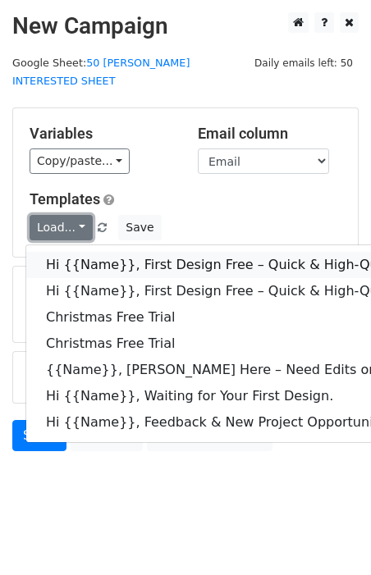 Image resolution: width=371 pixels, height=575 pixels. I want to click on a: Templates, so click(65, 199).